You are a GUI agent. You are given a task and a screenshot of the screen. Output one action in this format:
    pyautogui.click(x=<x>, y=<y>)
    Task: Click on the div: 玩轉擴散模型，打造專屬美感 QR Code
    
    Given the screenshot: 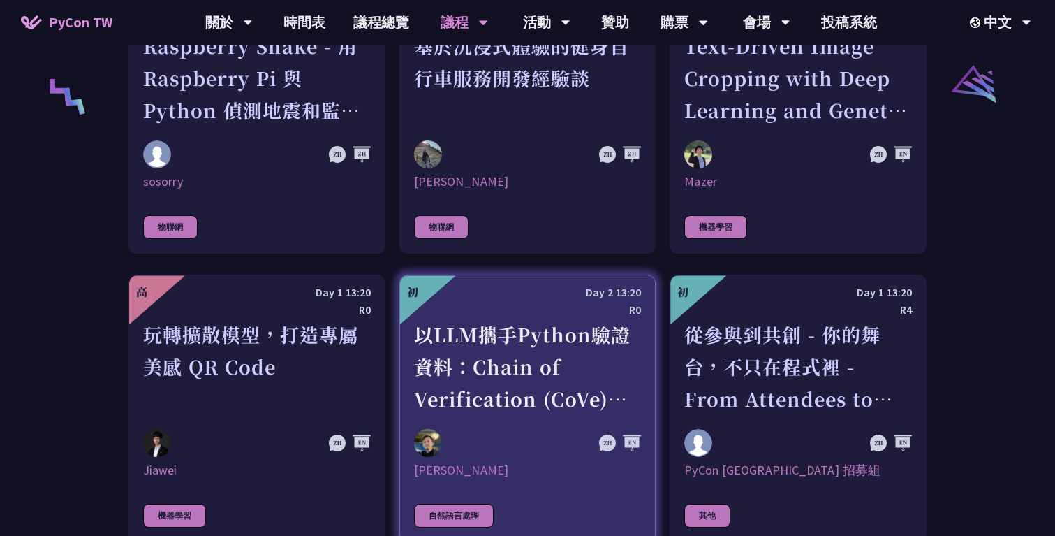 What is the action you would take?
    pyautogui.click(x=257, y=367)
    